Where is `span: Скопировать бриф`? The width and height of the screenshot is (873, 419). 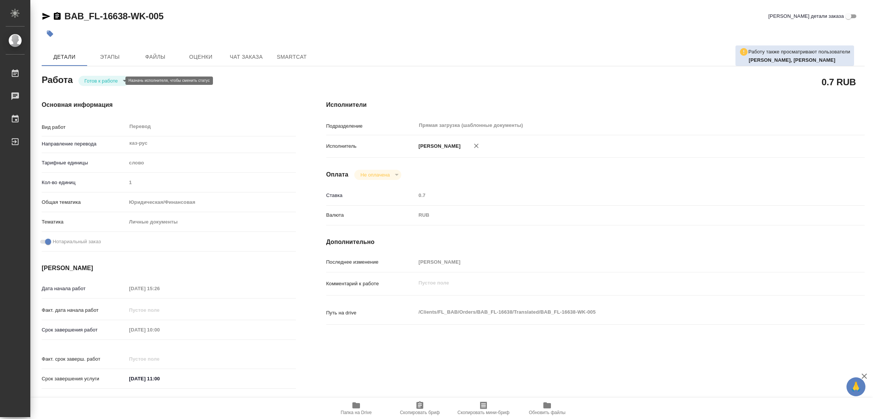
span: Скопировать бриф is located at coordinates (420, 413).